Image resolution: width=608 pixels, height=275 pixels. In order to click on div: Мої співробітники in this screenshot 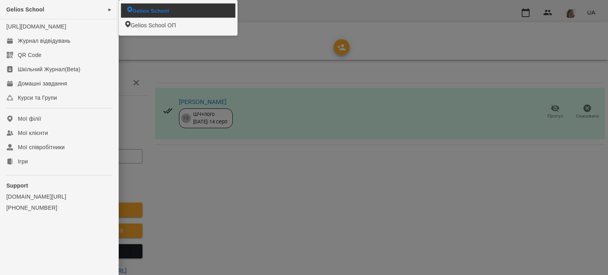, I will do `click(41, 147)`.